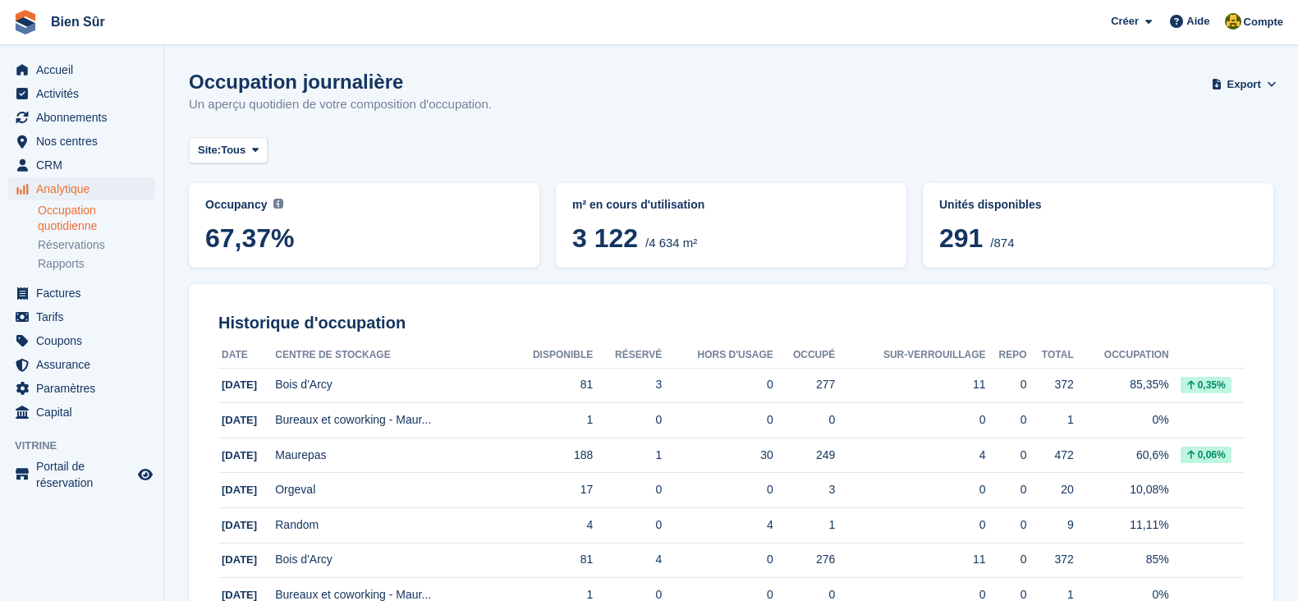 The width and height of the screenshot is (1298, 601). I want to click on th: Occupé, so click(804, 356).